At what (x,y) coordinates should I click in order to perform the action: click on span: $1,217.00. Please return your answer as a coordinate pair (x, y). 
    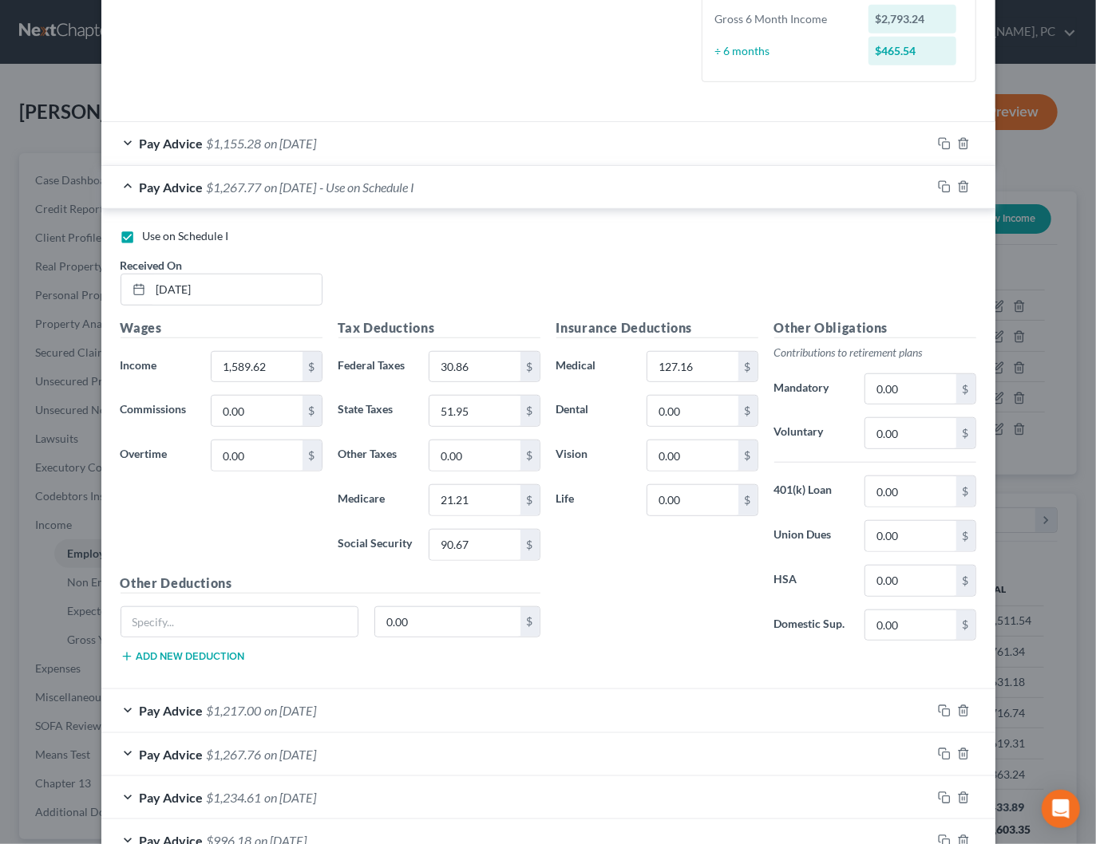
    Looking at the image, I should click on (234, 710).